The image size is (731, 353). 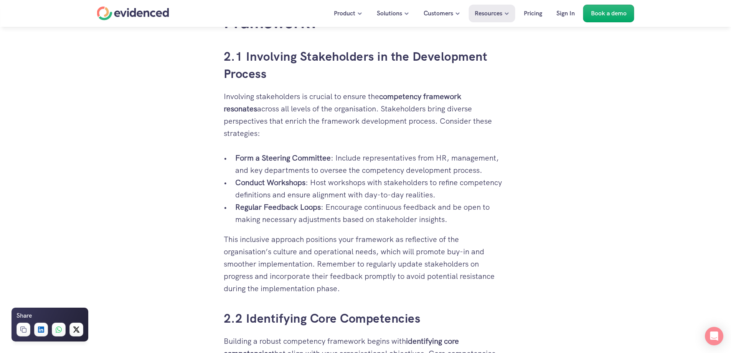 I want to click on strong: Regular Feedback Loops, so click(x=278, y=207).